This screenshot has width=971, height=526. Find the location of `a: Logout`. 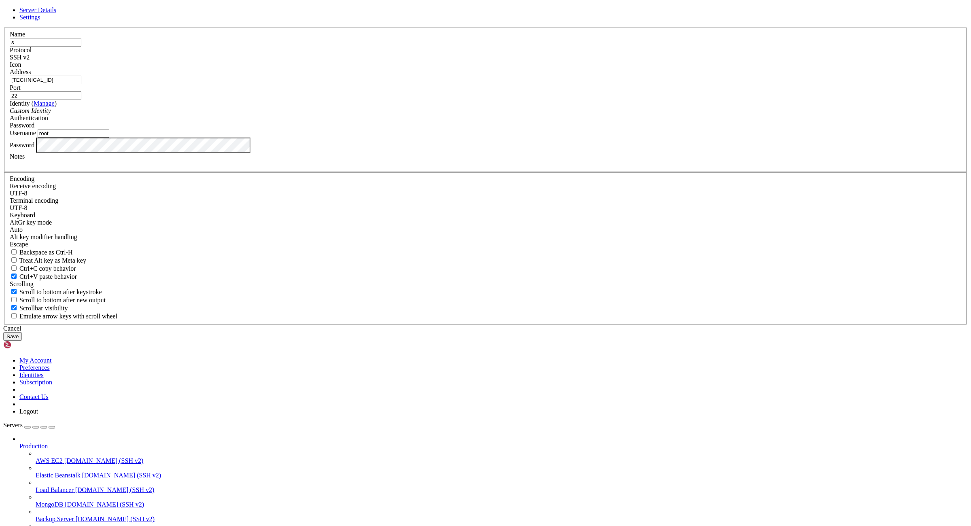

a: Logout is located at coordinates (29, 411).